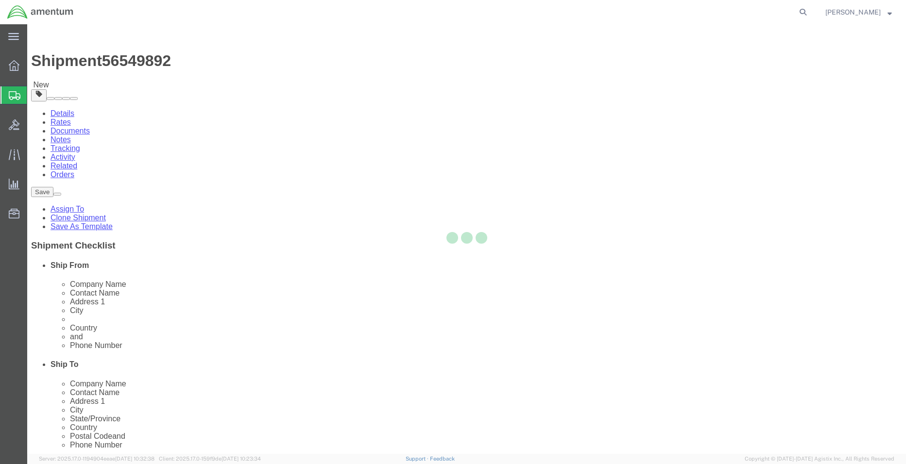 The width and height of the screenshot is (906, 464). Describe the element at coordinates (442, 459) in the screenshot. I see `a: Feedback` at that location.